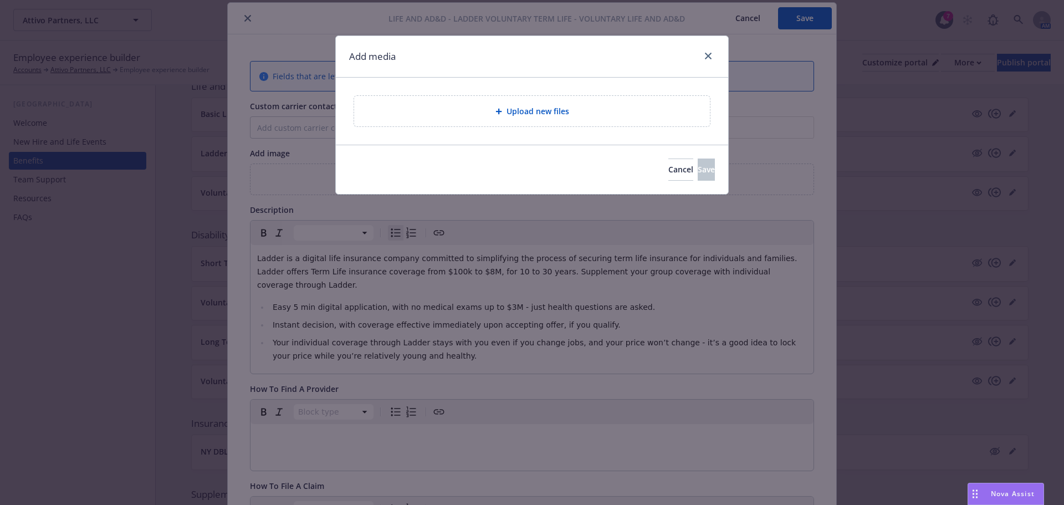 The image size is (1064, 505). What do you see at coordinates (706, 169) in the screenshot?
I see `span: Save` at bounding box center [706, 169].